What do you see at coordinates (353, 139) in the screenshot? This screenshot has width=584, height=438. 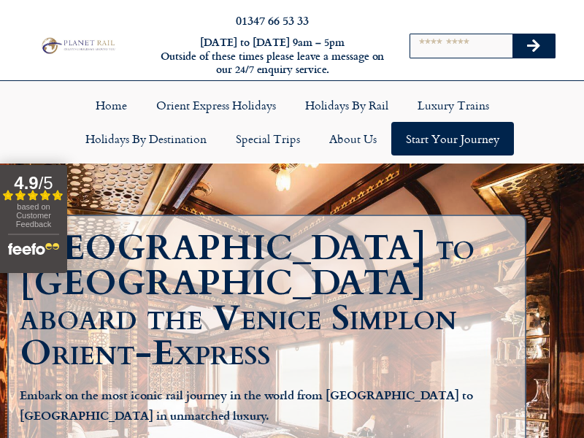 I see `a: About Us` at bounding box center [353, 139].